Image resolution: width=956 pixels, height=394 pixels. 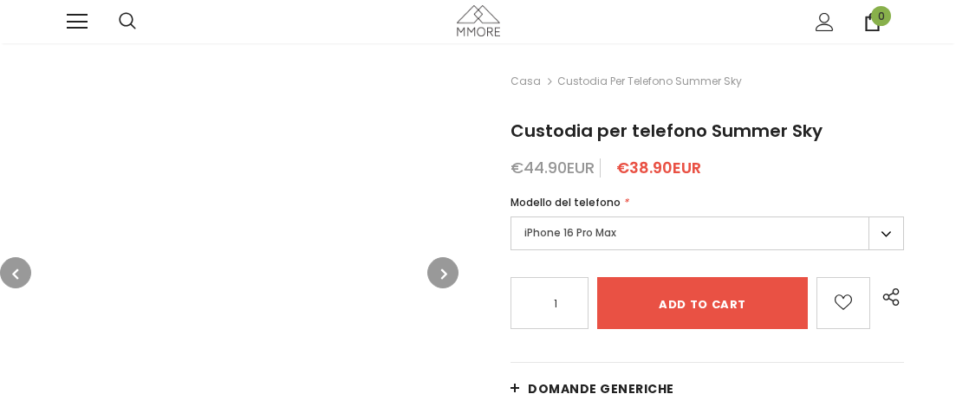 I want to click on span: Modello del telefono, so click(x=565, y=202).